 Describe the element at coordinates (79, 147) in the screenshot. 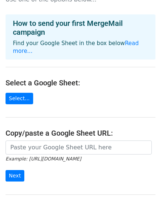

I see `input: Paste your Google Sheet URL here` at that location.